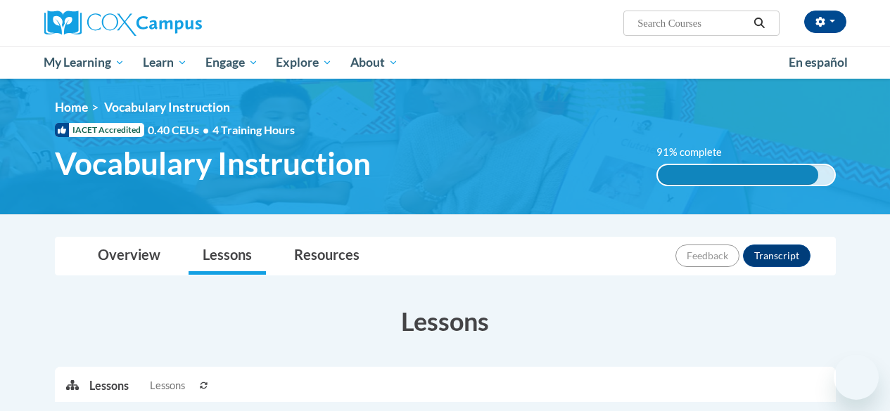 The image size is (890, 411). What do you see at coordinates (167, 386) in the screenshot?
I see `span: Lessons` at bounding box center [167, 386].